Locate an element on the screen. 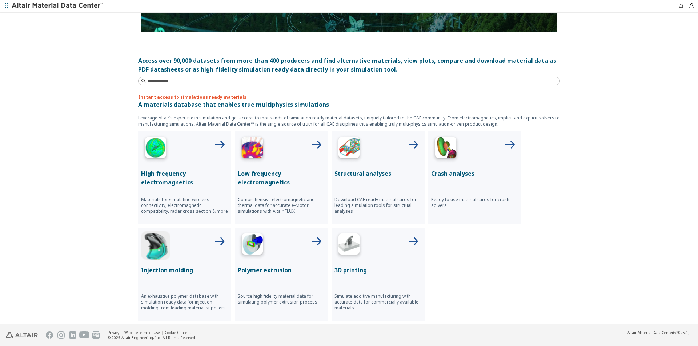 This screenshot has width=698, height=346. p: Injection molding is located at coordinates (185, 270).